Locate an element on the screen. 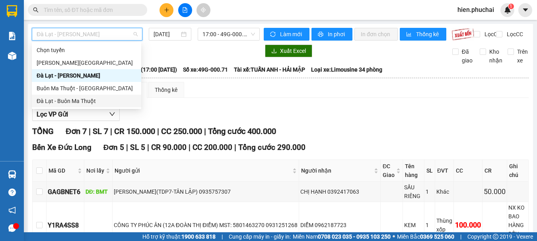  span: down is located at coordinates (112, 114).